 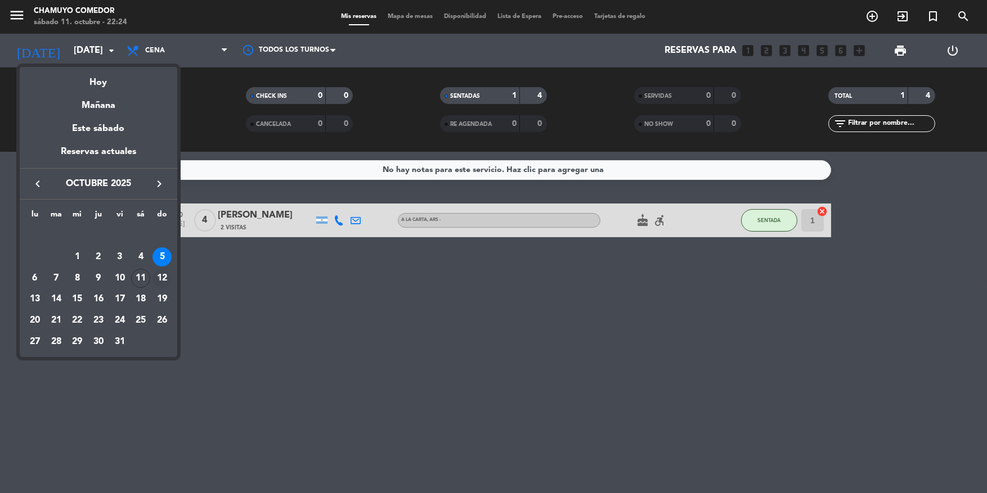 I want to click on td: 12 de octubre de 2025, so click(x=162, y=278).